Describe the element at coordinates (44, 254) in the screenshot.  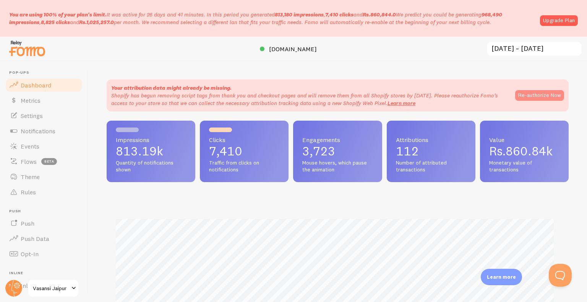
I see `a: Opt-In` at that location.